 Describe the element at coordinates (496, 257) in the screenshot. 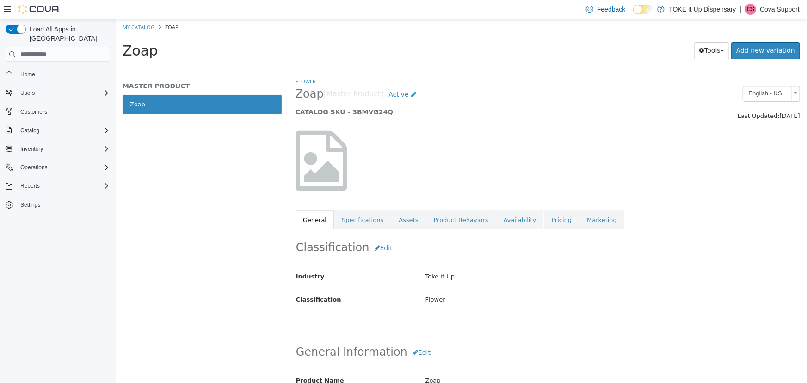

I see `div: Toke it Up` at that location.